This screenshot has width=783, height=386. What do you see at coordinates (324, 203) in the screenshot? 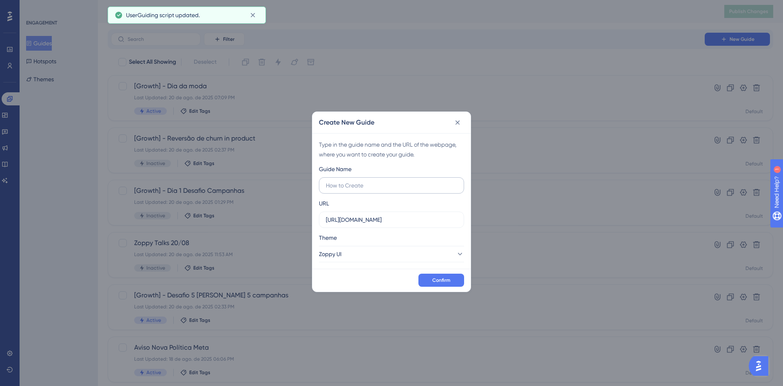
I see `div: URL` at bounding box center [324, 203].